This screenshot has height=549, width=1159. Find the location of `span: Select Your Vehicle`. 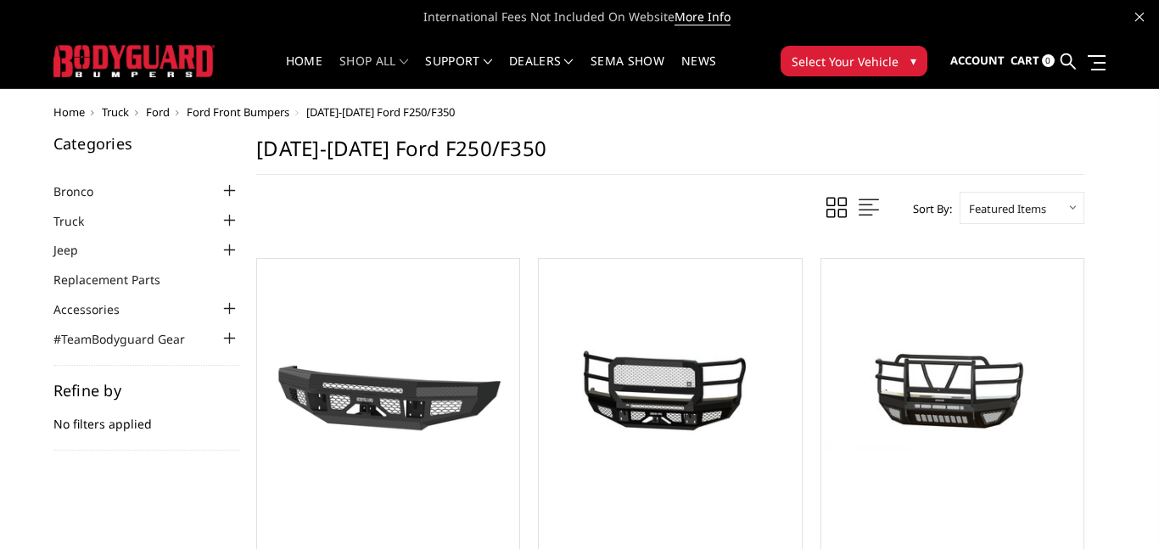

span: Select Your Vehicle is located at coordinates (845, 61).